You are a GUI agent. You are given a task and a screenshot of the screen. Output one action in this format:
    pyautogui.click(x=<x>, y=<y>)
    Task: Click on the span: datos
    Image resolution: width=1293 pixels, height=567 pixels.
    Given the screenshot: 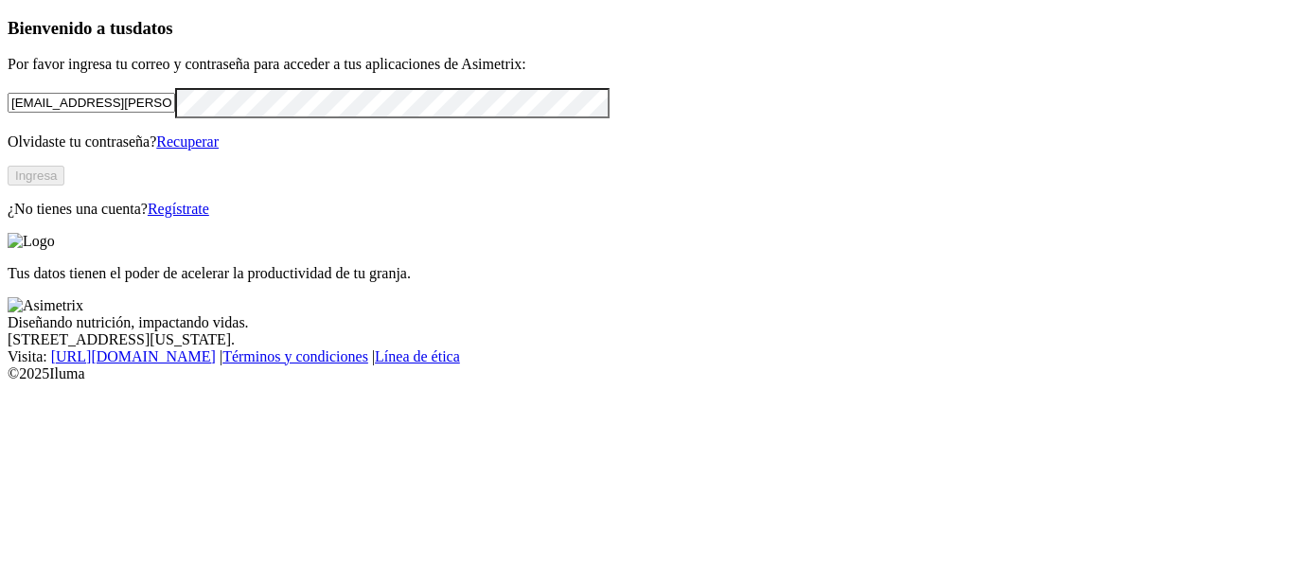 What is the action you would take?
    pyautogui.click(x=152, y=27)
    